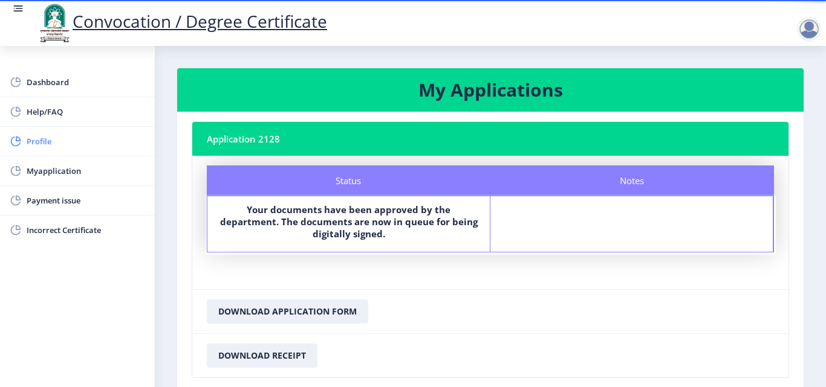 This screenshot has height=387, width=826. What do you see at coordinates (86, 171) in the screenshot?
I see `span: Myapplication` at bounding box center [86, 171].